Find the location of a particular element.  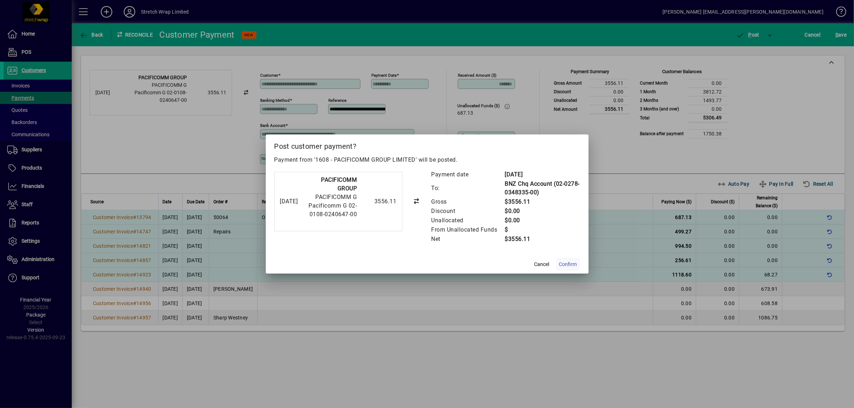

td: Net is located at coordinates (468, 239).